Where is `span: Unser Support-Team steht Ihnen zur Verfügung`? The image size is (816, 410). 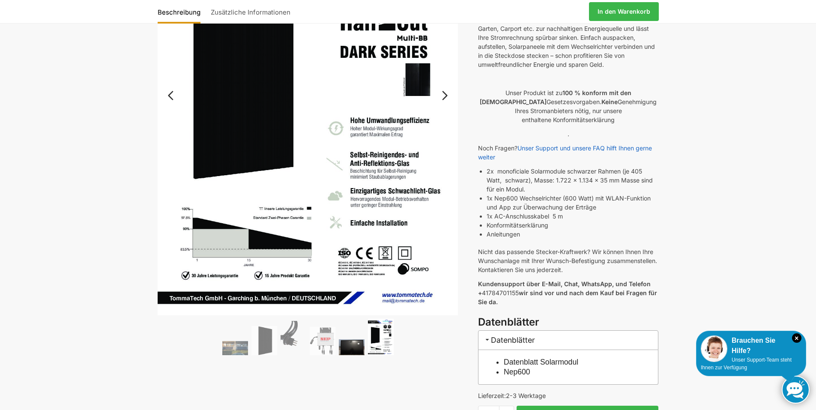 span: Unser Support-Team steht Ihnen zur Verfügung is located at coordinates (746, 364).